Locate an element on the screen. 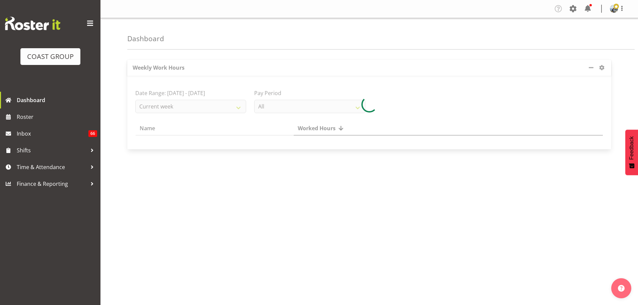  span: Feedback is located at coordinates (632, 148).